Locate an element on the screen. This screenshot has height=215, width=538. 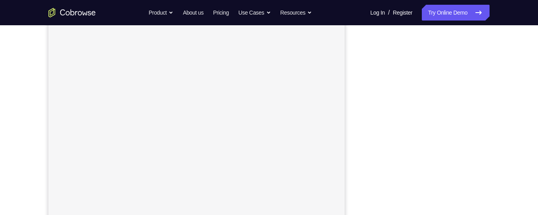
a: About us is located at coordinates (193, 13).